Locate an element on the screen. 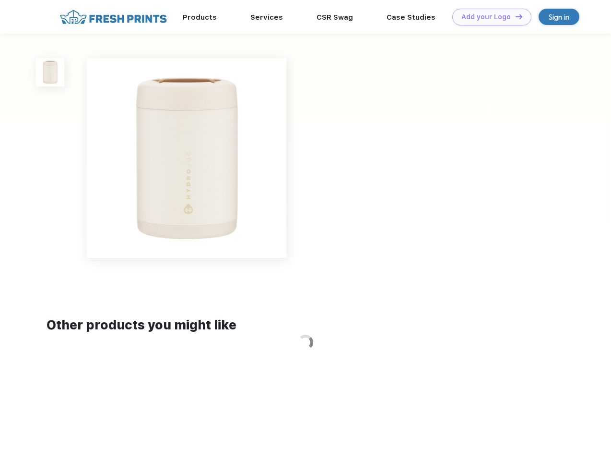 This screenshot has width=611, height=461. img: func=resize&h=640 is located at coordinates (187, 158).